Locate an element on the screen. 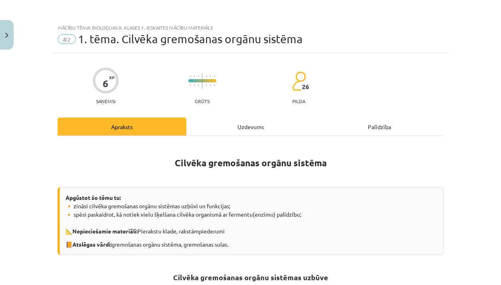 This screenshot has width=501, height=285. strong: Cilvēka gremošanas orgānu sistēma is located at coordinates (251, 163).